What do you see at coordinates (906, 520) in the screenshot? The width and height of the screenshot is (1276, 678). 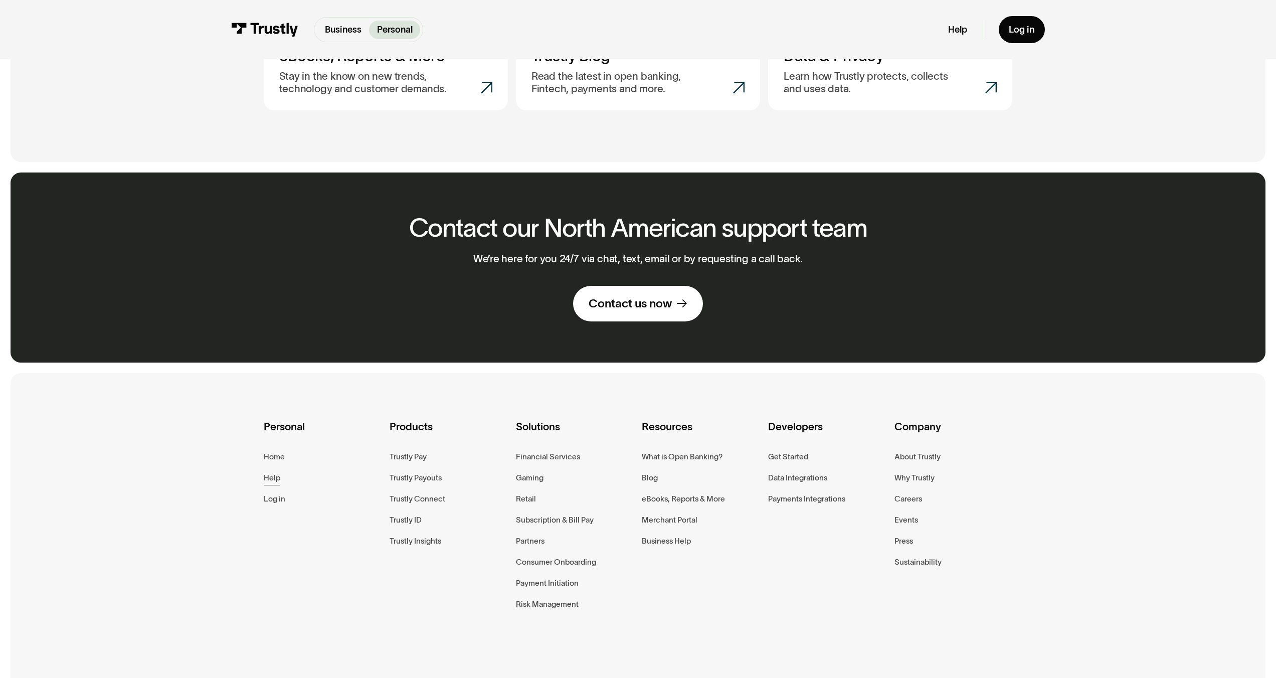 I see `div: Events` at bounding box center [906, 520].